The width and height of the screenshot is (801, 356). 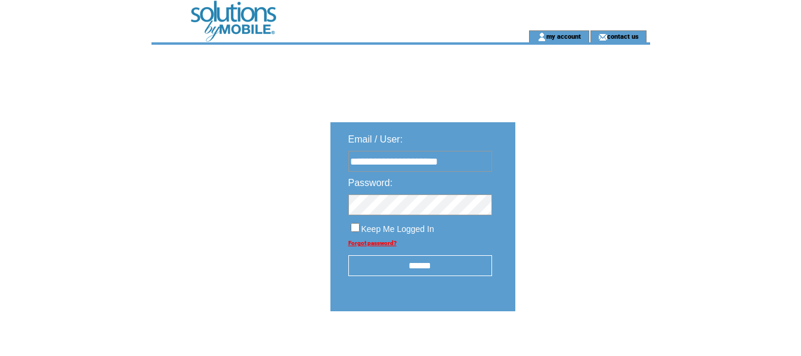 What do you see at coordinates (623, 36) in the screenshot?
I see `a: contact us` at bounding box center [623, 36].